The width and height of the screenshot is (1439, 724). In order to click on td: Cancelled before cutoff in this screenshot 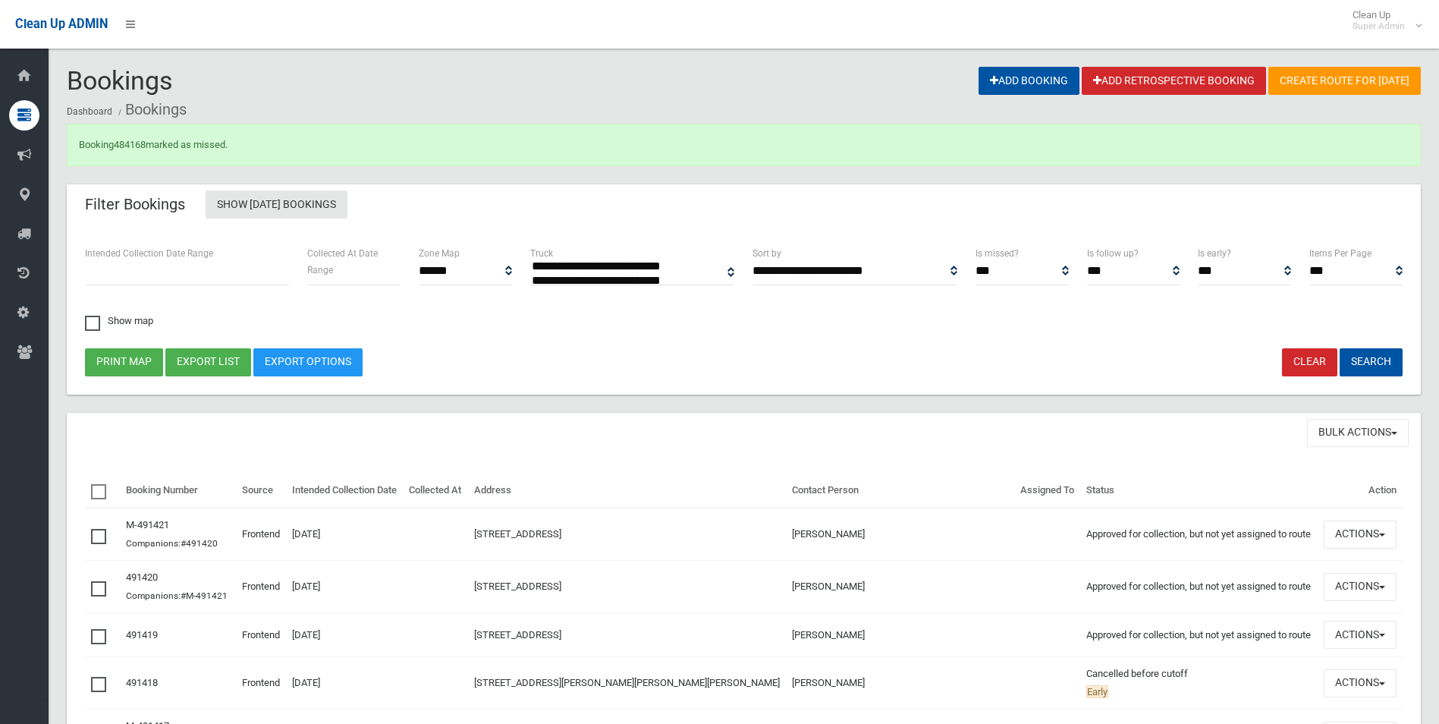, I will do `click(1199, 683)`.